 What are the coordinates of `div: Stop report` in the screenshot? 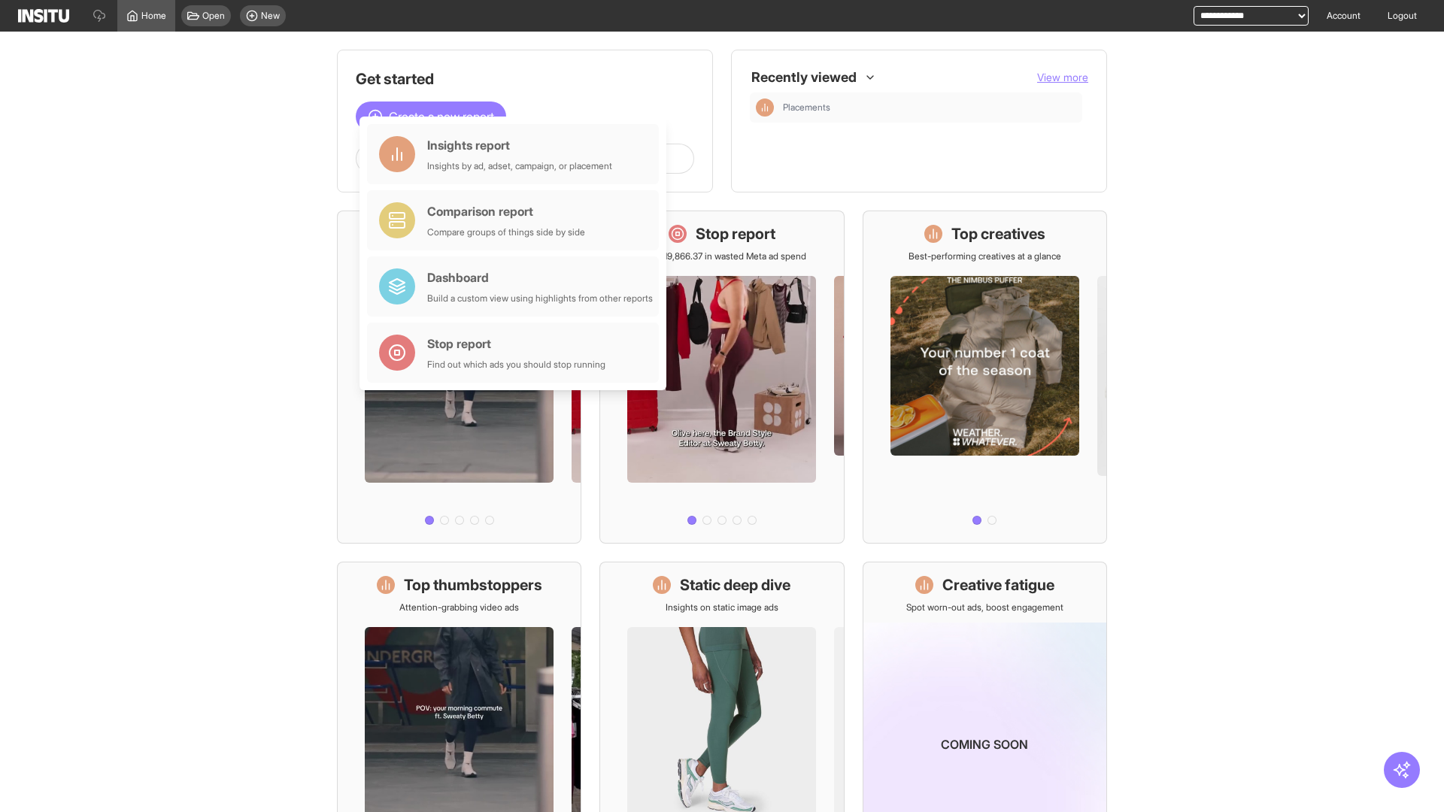 It's located at (516, 344).